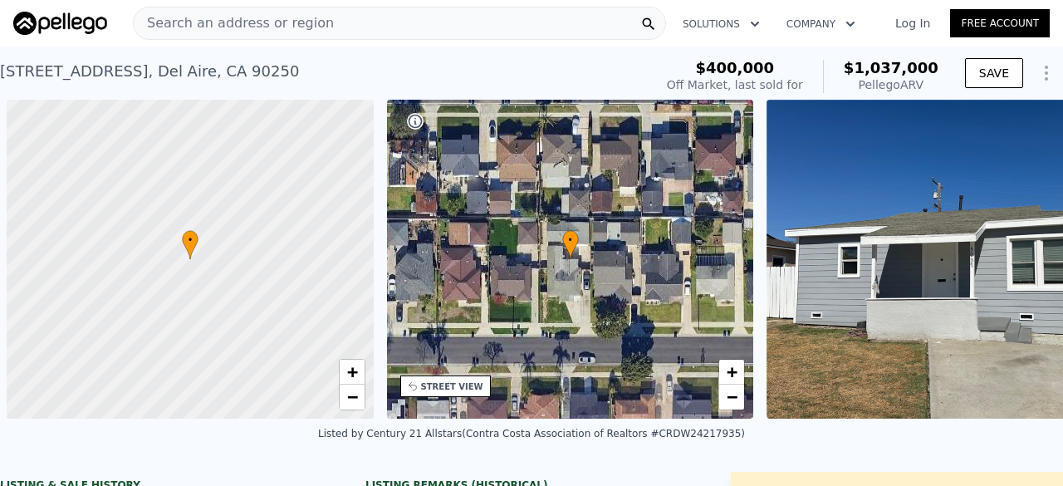 This screenshot has height=486, width=1063. I want to click on button: Company, so click(820, 24).